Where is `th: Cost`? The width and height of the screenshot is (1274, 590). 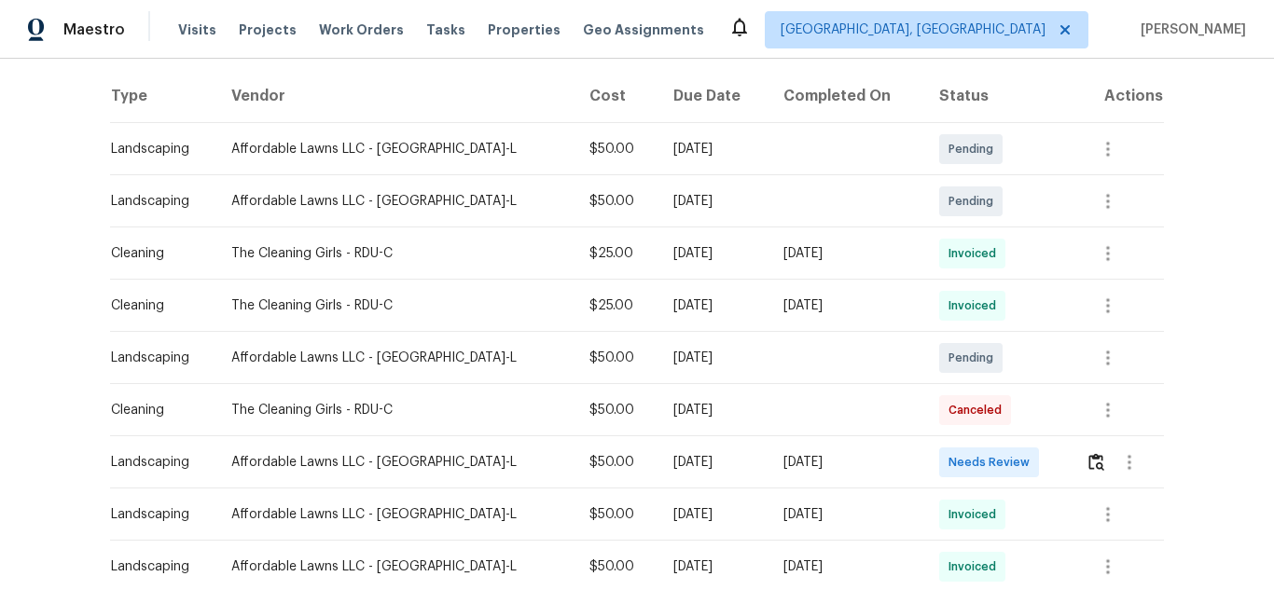
th: Cost is located at coordinates (616, 97).